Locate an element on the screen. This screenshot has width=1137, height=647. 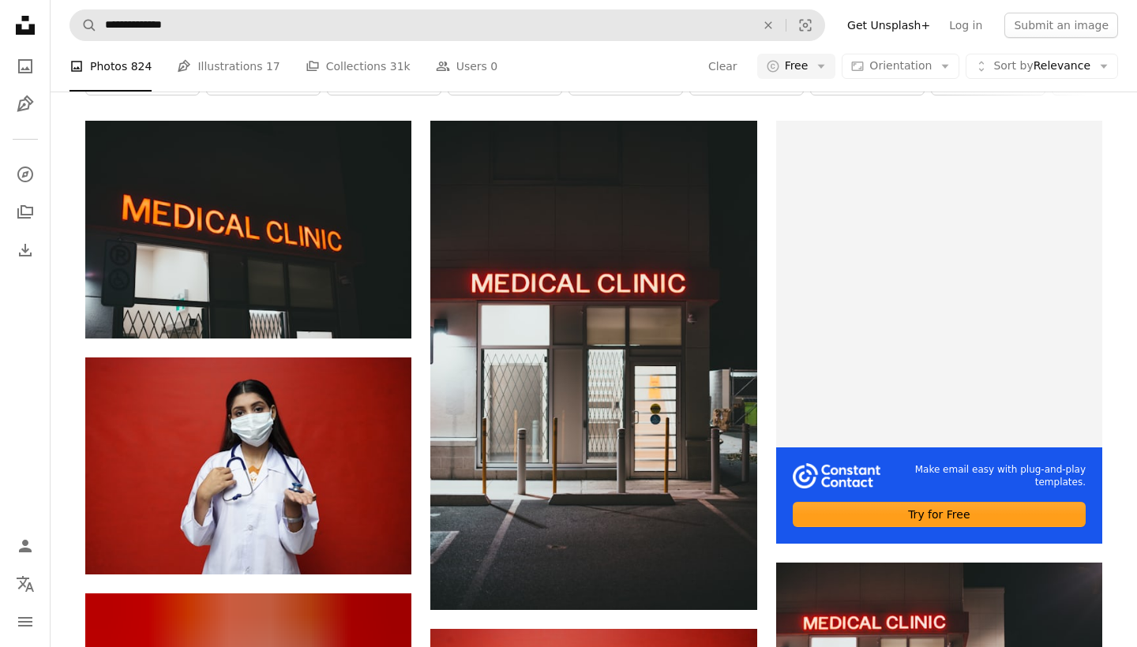
span: Sort by is located at coordinates (1013, 66).